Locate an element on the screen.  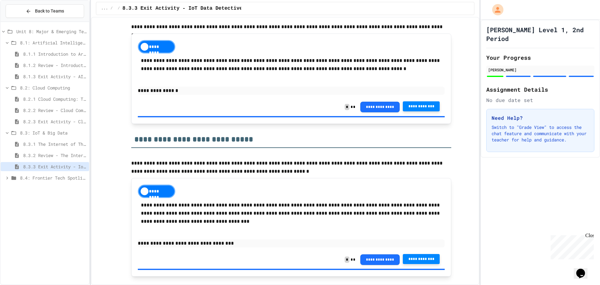
span: 8.3.2 Review - The Internet of Things and Big Data is located at coordinates (55, 155).